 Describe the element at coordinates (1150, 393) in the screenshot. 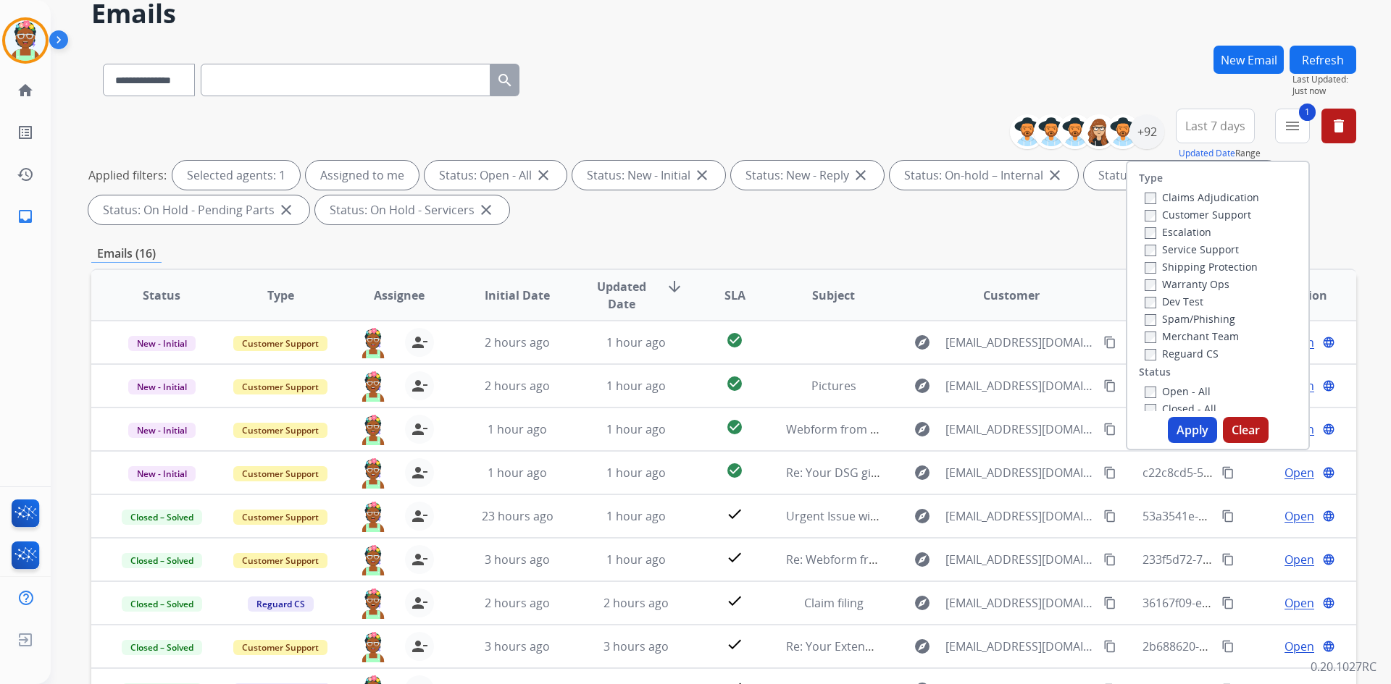

I see `input: Open - All` at that location.